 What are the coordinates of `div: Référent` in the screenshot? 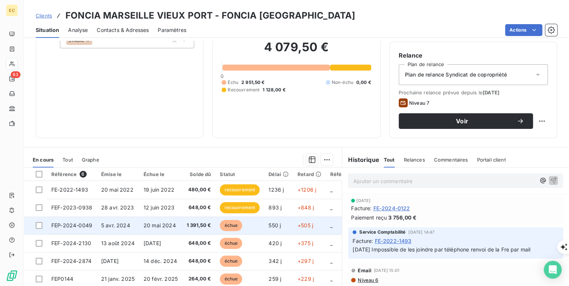 It's located at (341, 174).